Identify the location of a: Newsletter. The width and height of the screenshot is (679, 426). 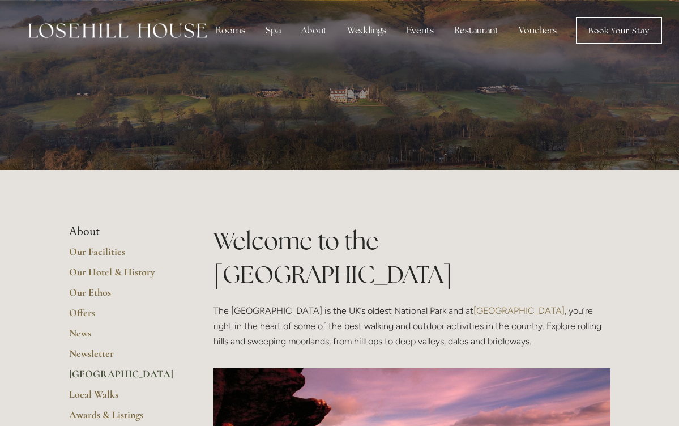
(123, 357).